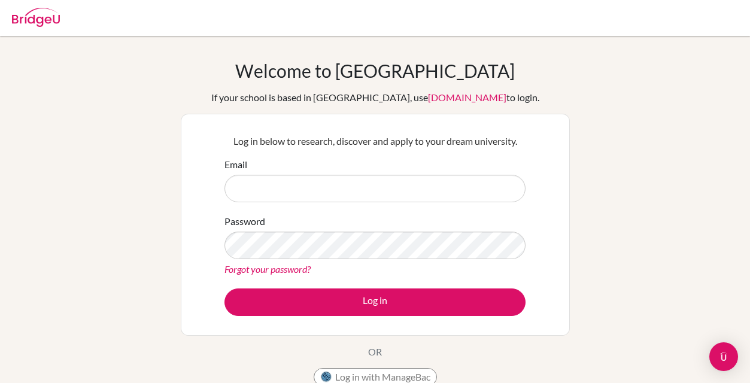 The width and height of the screenshot is (750, 383). What do you see at coordinates (375, 352) in the screenshot?
I see `p: OR` at bounding box center [375, 352].